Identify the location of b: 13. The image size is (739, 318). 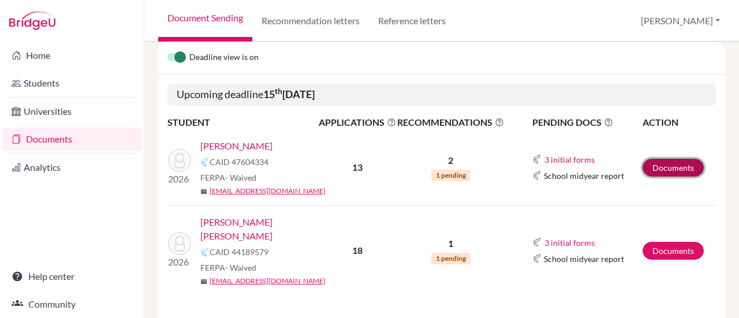
(357, 167).